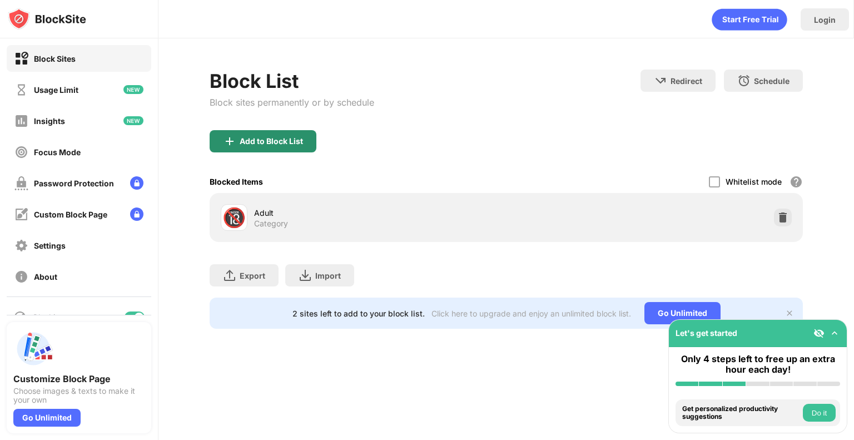 This screenshot has height=440, width=854. What do you see at coordinates (21, 214) in the screenshot?
I see `img: customize-block-page-off.svg` at bounding box center [21, 214].